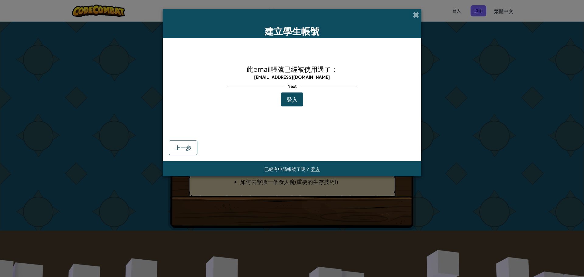  I want to click on span: Next, so click(292, 86).